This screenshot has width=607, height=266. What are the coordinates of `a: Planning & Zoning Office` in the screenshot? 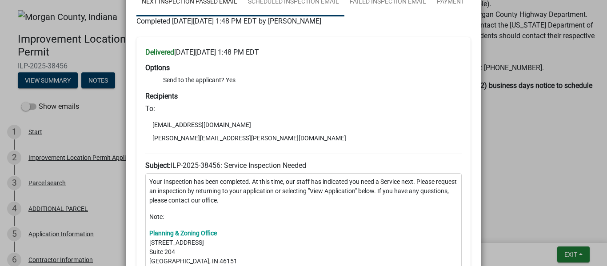 It's located at (183, 233).